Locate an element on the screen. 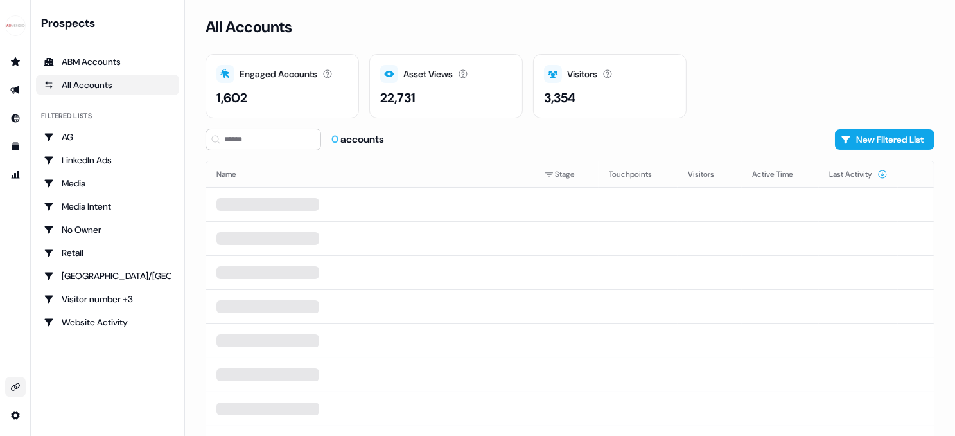  div: ABM Accounts is located at coordinates (107, 62).